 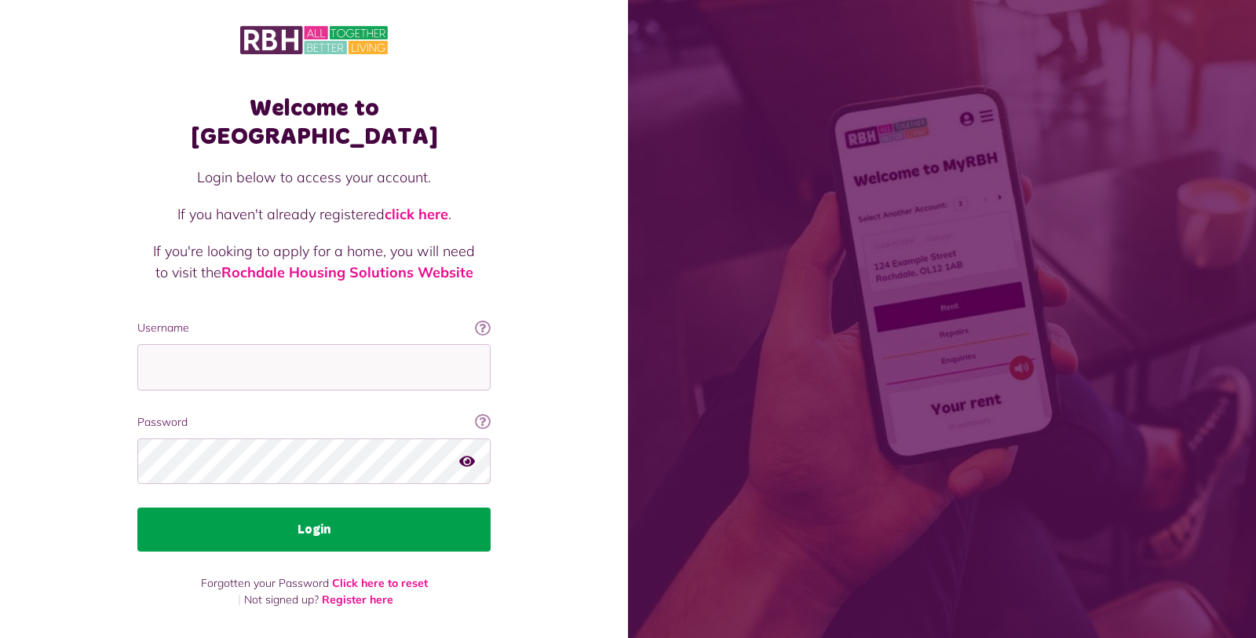 What do you see at coordinates (314, 40) in the screenshot?
I see `img: MyRBH` at bounding box center [314, 40].